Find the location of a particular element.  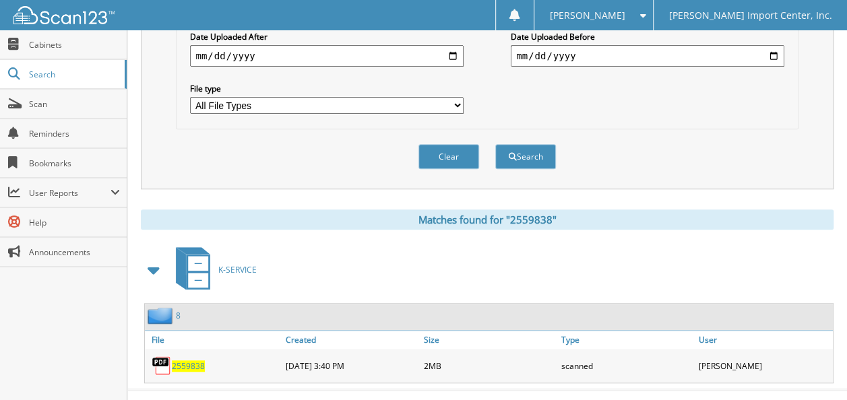

label: Date Uploaded Before is located at coordinates (648, 36).